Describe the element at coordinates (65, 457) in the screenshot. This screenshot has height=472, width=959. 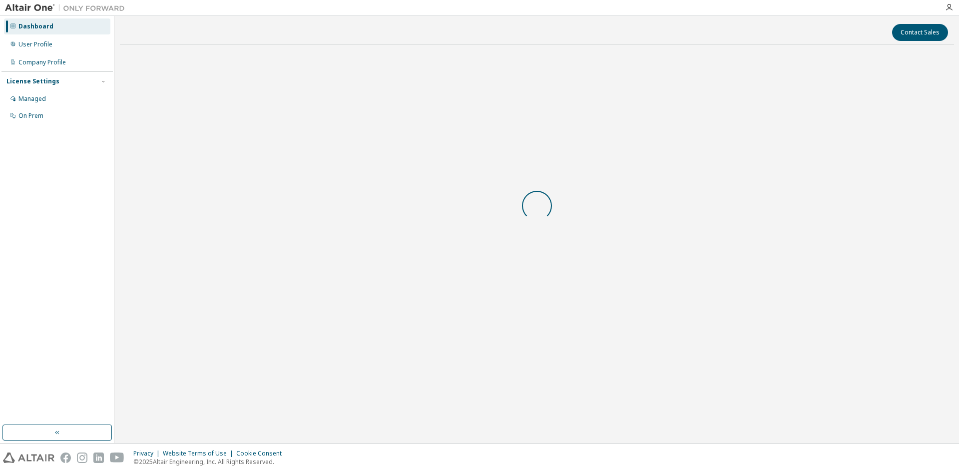
I see `img: facebook.svg` at that location.